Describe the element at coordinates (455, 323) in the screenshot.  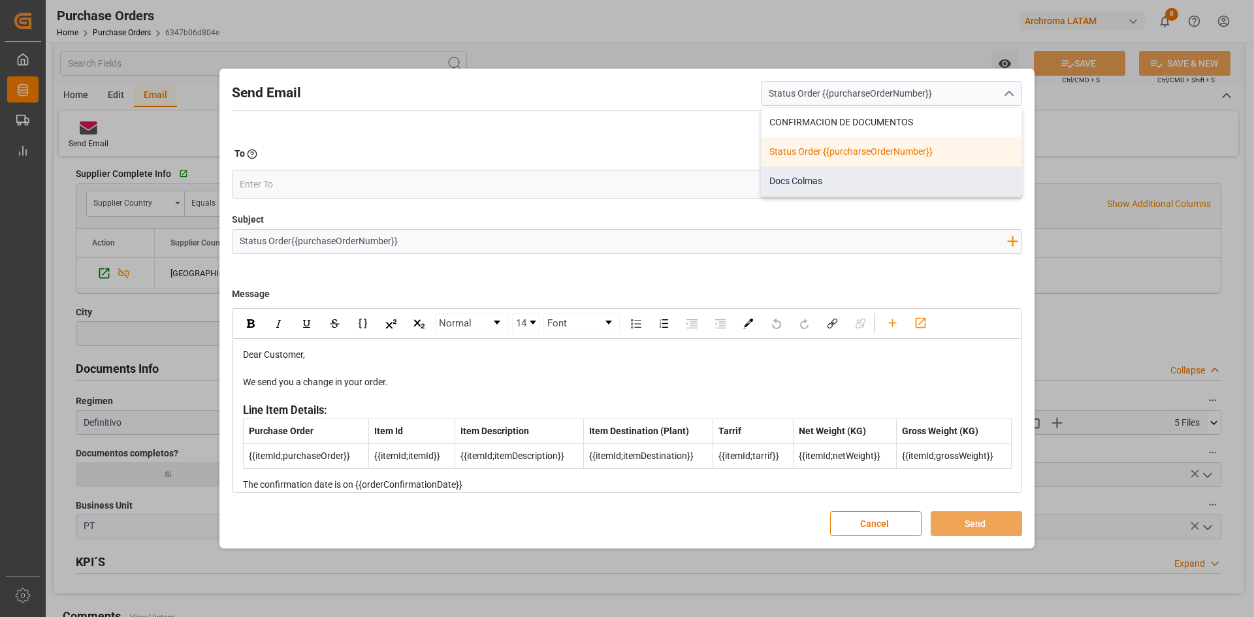
I see `span: Normal` at that location.